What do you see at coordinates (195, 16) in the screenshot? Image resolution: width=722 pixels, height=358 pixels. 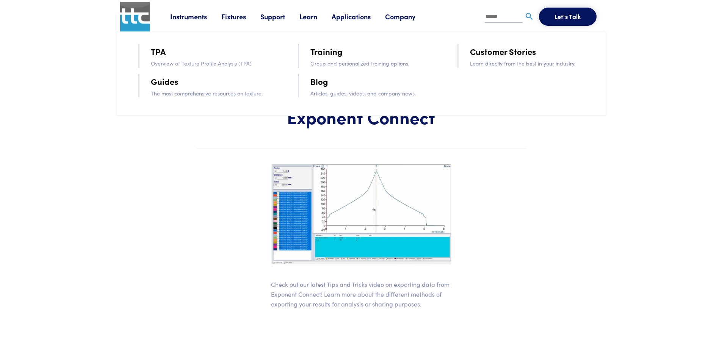 I see `a: Instruments` at bounding box center [195, 16].